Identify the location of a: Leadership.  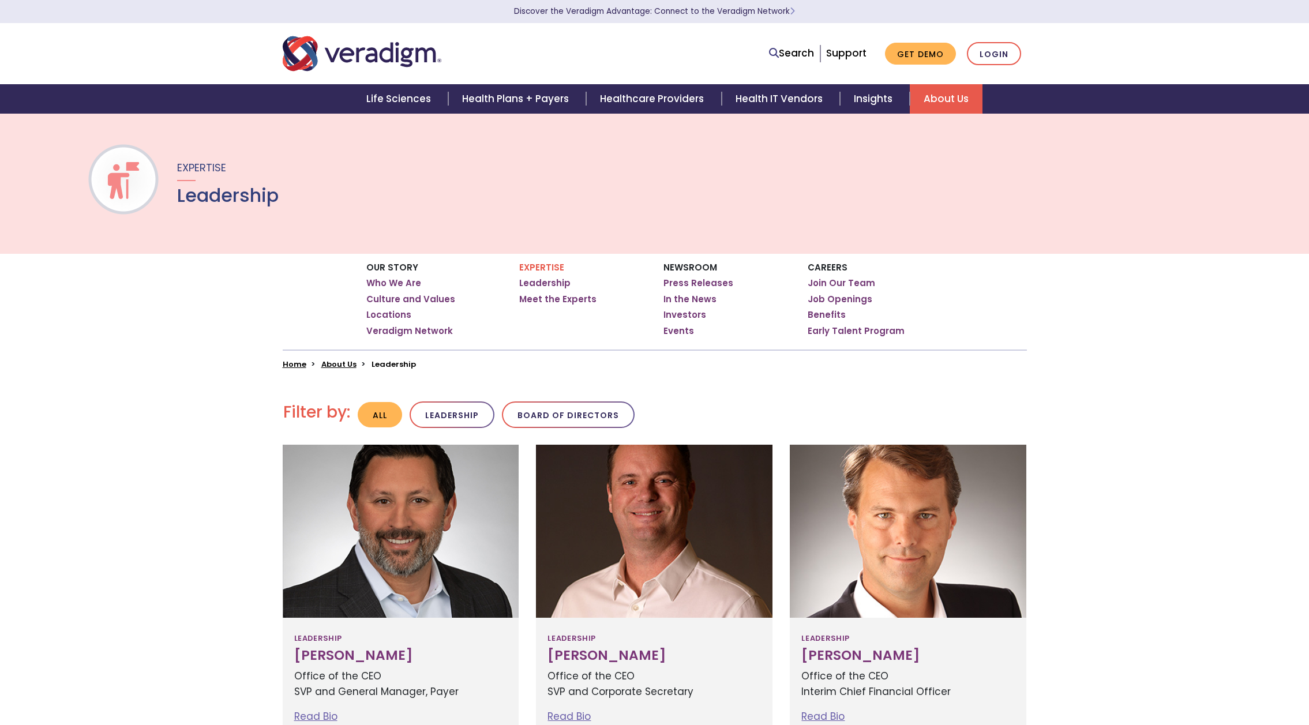
(545, 283).